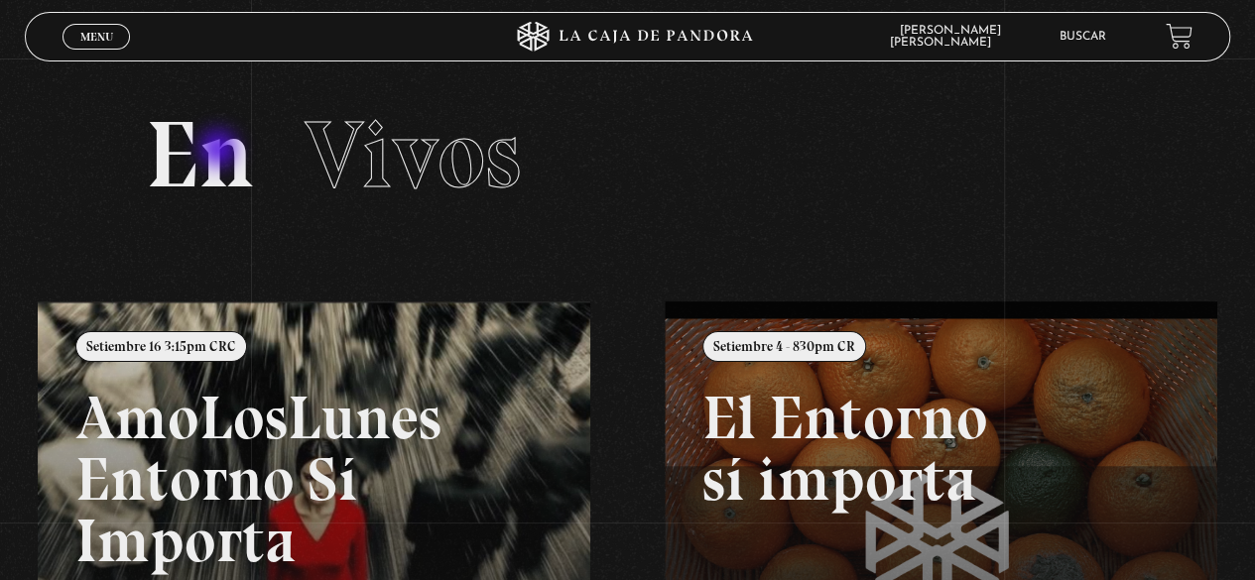  Describe the element at coordinates (628, 155) in the screenshot. I see `h2: En` at that location.